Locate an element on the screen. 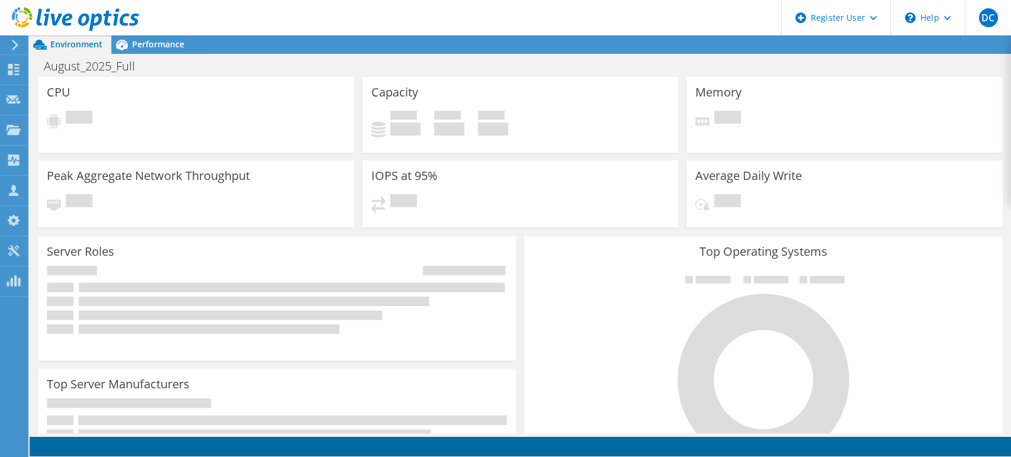 This screenshot has width=1011, height=457. h3: IOPS at 95% is located at coordinates (404, 176).